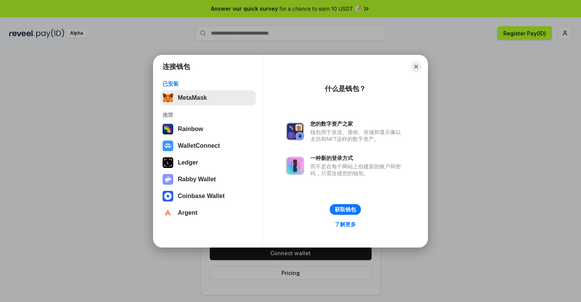 This screenshot has width=581, height=302. Describe the element at coordinates (208, 196) in the screenshot. I see `button: Coinbase Wallet` at that location.